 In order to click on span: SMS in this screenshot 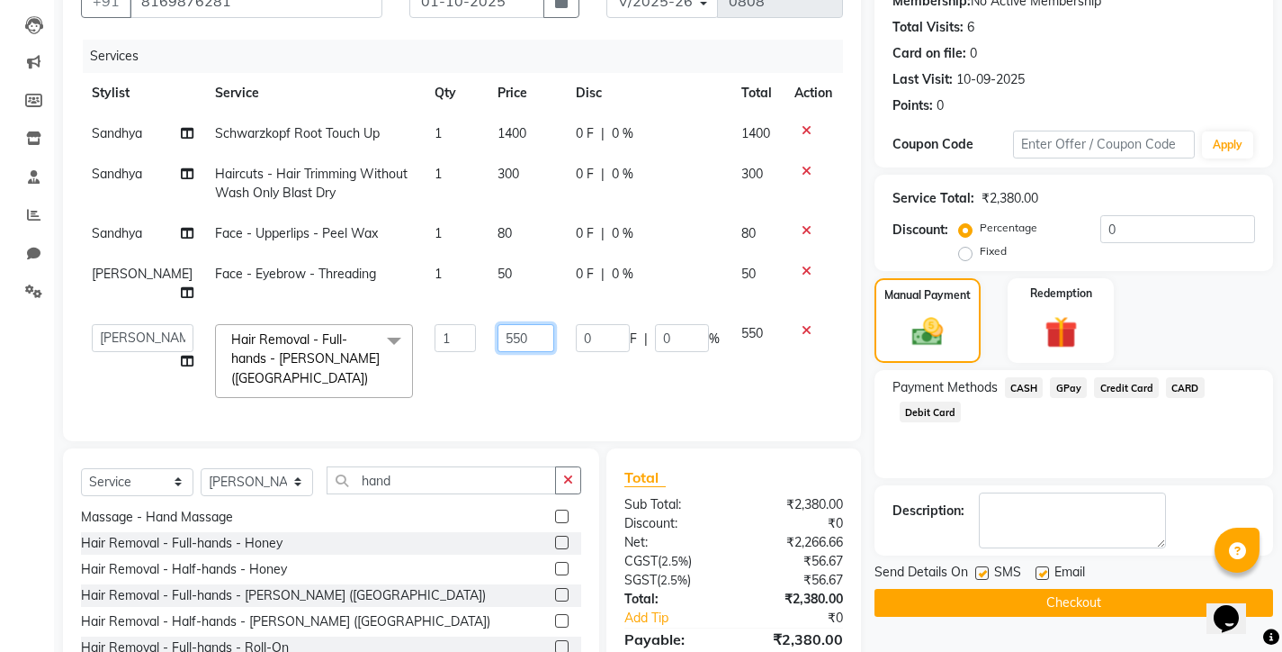, I will do `click(1008, 573)`.